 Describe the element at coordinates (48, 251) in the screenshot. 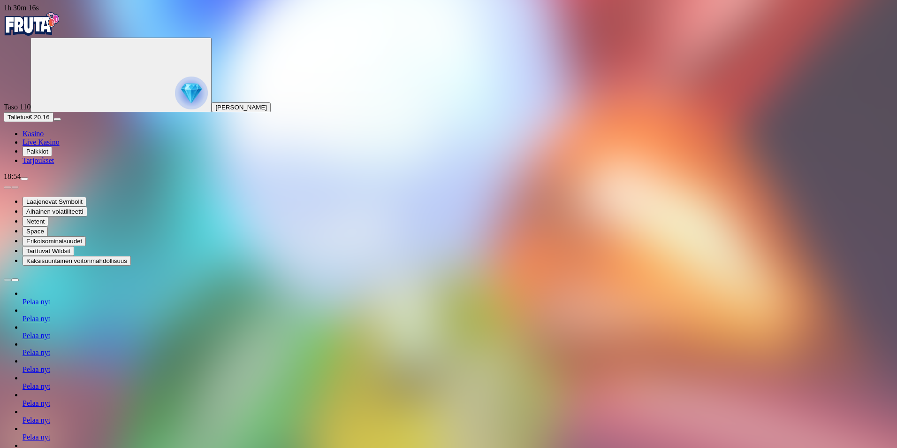

I see `span: Tarttuvat Wildsit` at that location.